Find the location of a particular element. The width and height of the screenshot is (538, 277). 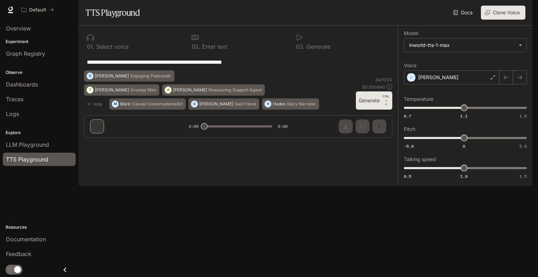

p: $ 0.000640 is located at coordinates (373, 87).